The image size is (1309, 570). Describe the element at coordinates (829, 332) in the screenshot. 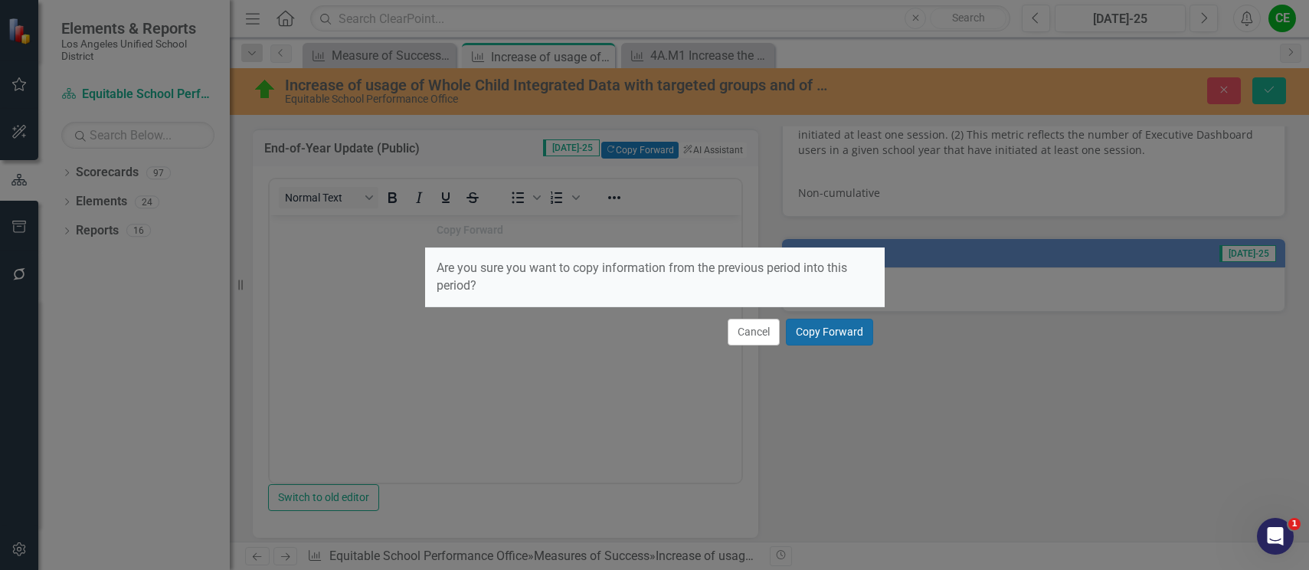

I see `button: Copy Forward` at that location.